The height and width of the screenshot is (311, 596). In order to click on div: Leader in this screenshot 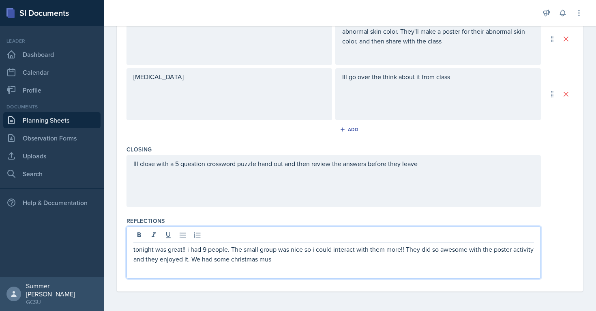, I will do `click(52, 41)`.